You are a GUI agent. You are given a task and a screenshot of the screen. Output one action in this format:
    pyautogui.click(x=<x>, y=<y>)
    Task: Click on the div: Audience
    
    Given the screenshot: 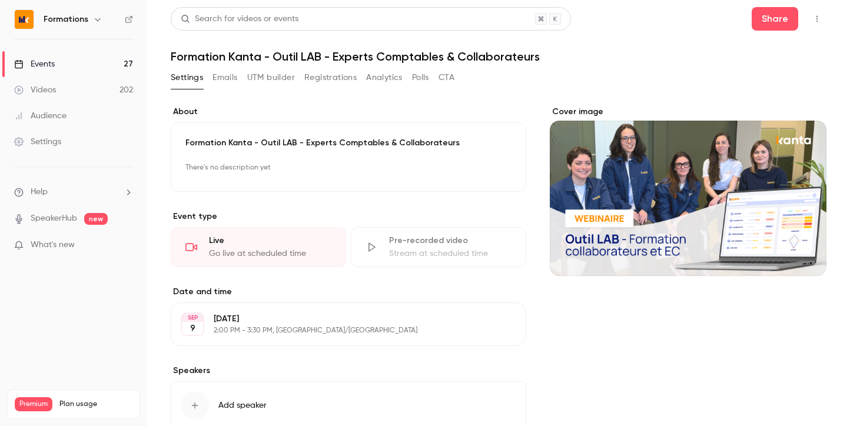 What is the action you would take?
    pyautogui.click(x=40, y=116)
    